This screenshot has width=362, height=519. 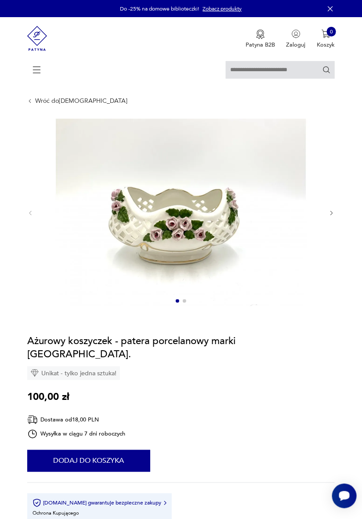 I want to click on p: Zaloguj, so click(x=296, y=45).